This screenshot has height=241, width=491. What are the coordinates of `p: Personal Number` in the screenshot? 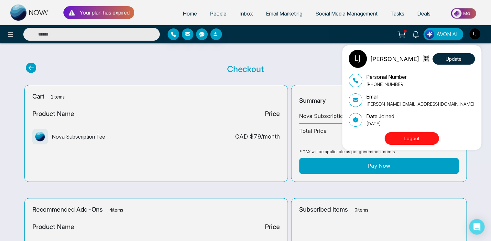 It's located at (386, 77).